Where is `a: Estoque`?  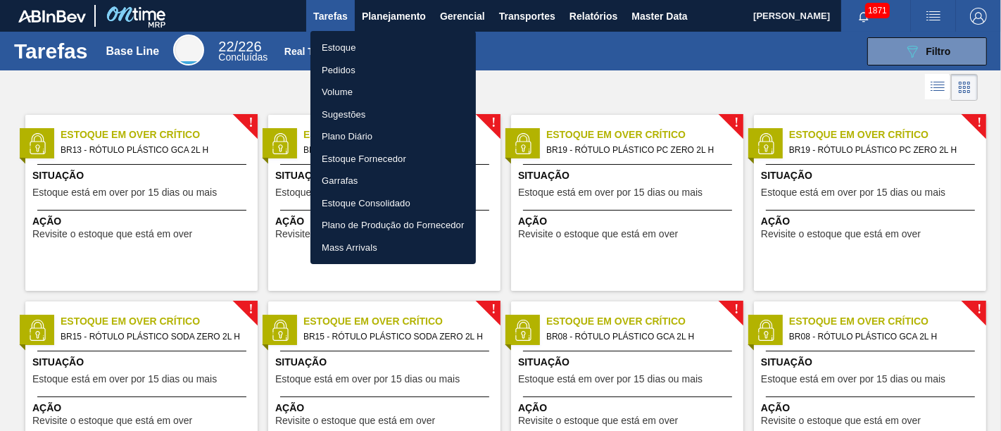 a: Estoque is located at coordinates (393, 48).